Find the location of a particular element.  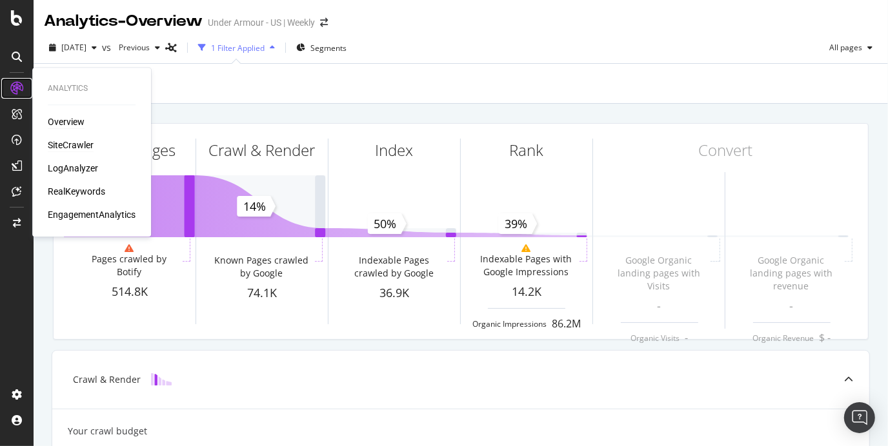

div: Pages crawled by Botify is located at coordinates (129, 266).